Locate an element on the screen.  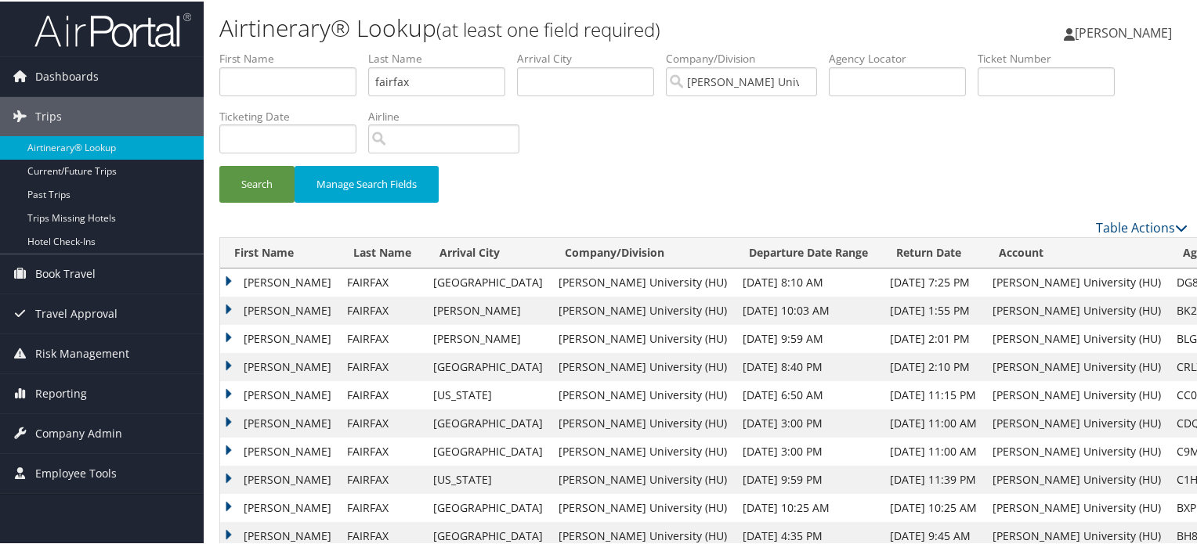
button: Search is located at coordinates (257, 182).